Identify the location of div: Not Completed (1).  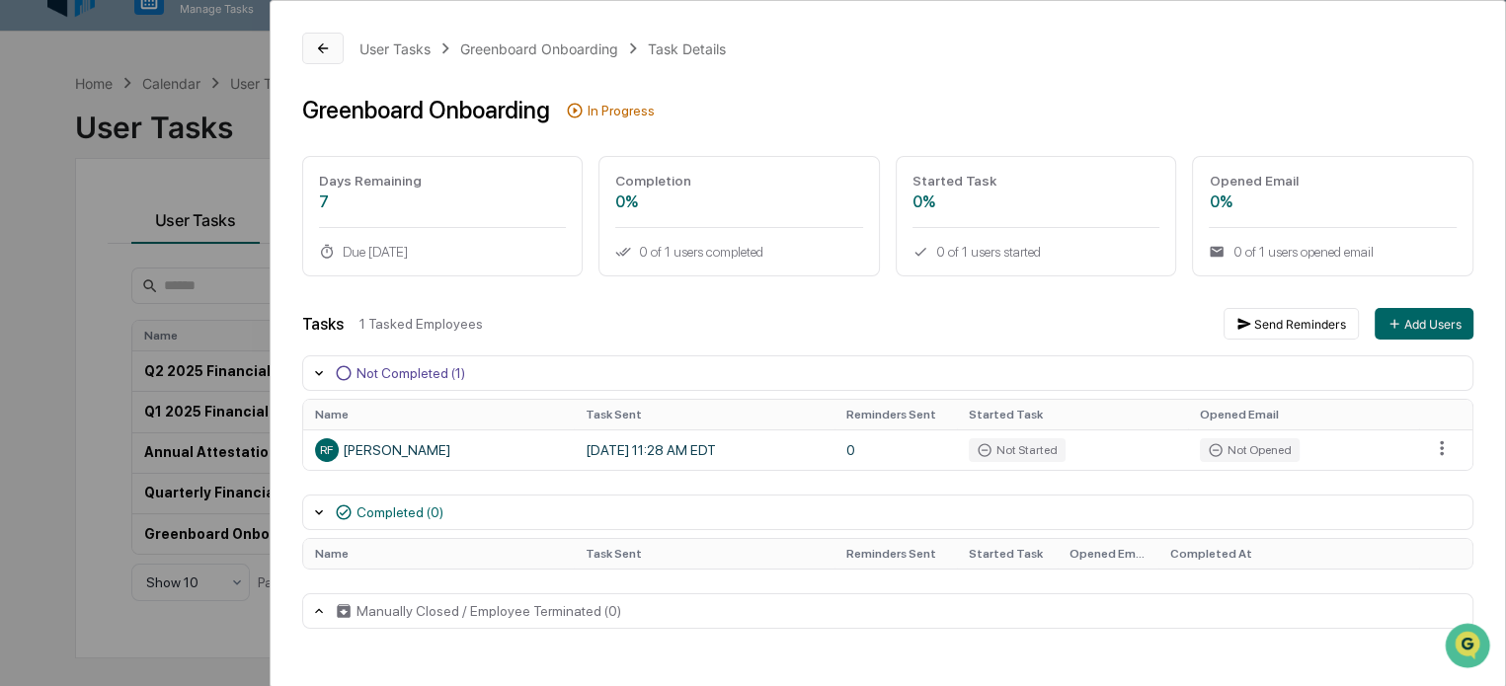
(411, 373).